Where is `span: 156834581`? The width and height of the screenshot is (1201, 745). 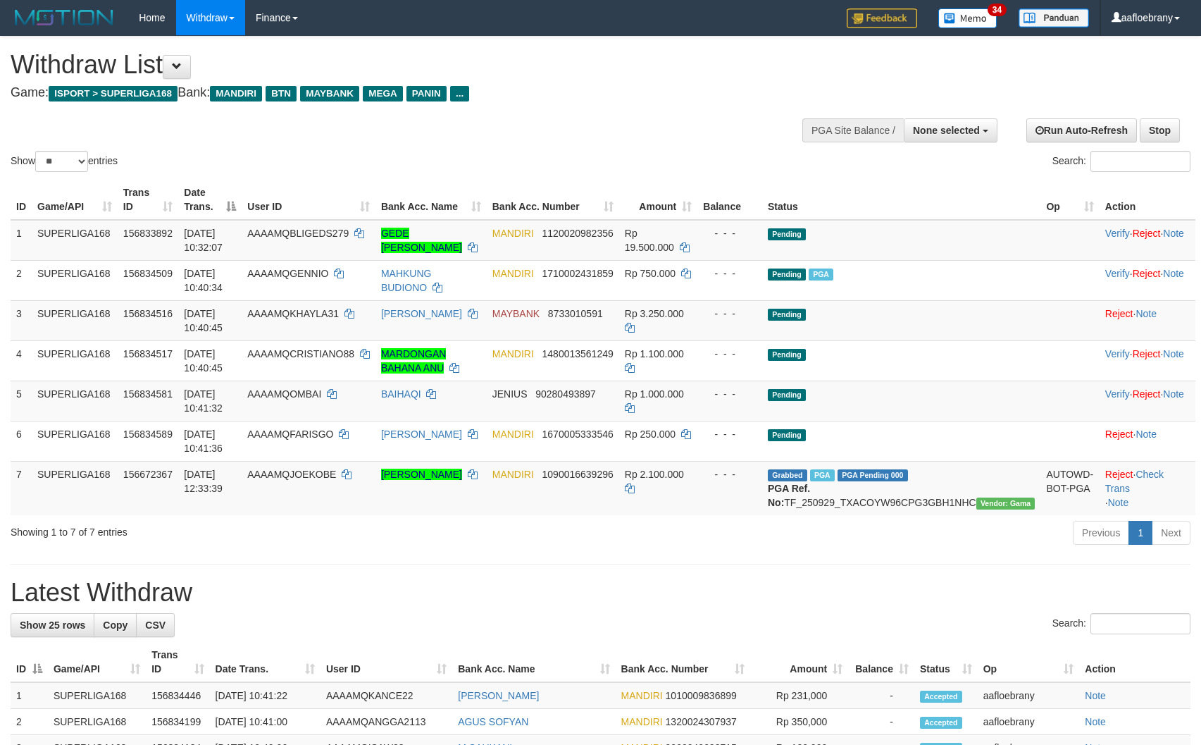 span: 156834581 is located at coordinates (148, 394).